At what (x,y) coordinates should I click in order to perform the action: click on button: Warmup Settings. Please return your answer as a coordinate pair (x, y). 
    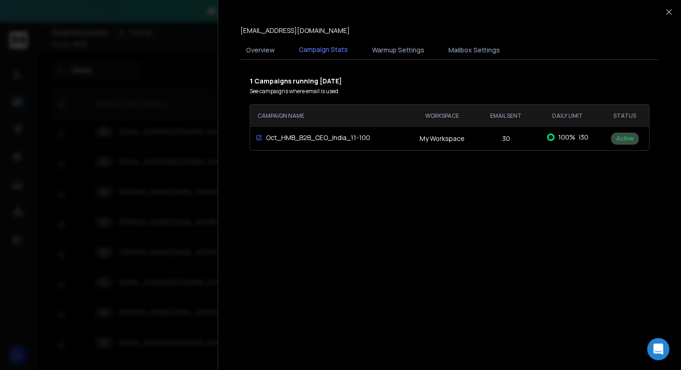
    Looking at the image, I should click on (398, 50).